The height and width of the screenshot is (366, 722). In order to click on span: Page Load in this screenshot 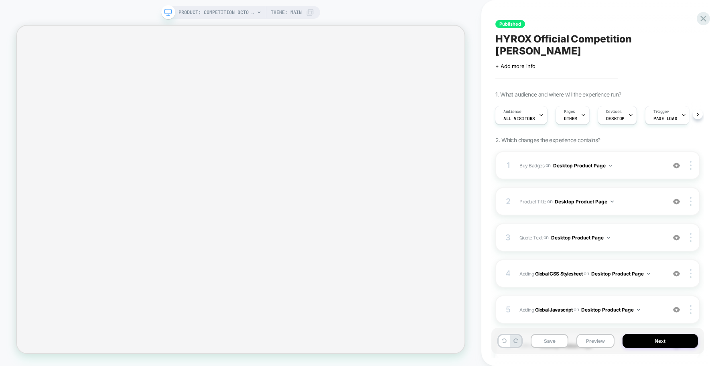, I will do `click(665, 119)`.